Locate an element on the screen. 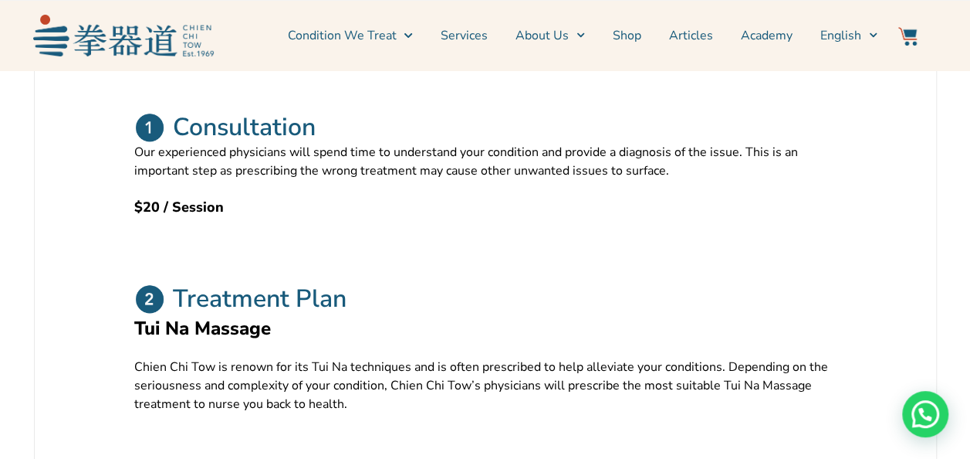 This screenshot has width=970, height=459. a: Condition We Treat is located at coordinates (350, 36).